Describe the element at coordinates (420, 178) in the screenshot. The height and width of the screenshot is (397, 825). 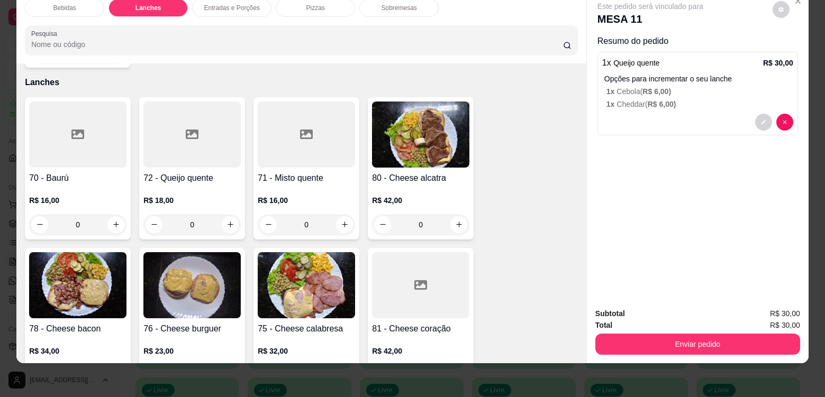
I see `h4: 80 - Cheese alcatra` at that location.